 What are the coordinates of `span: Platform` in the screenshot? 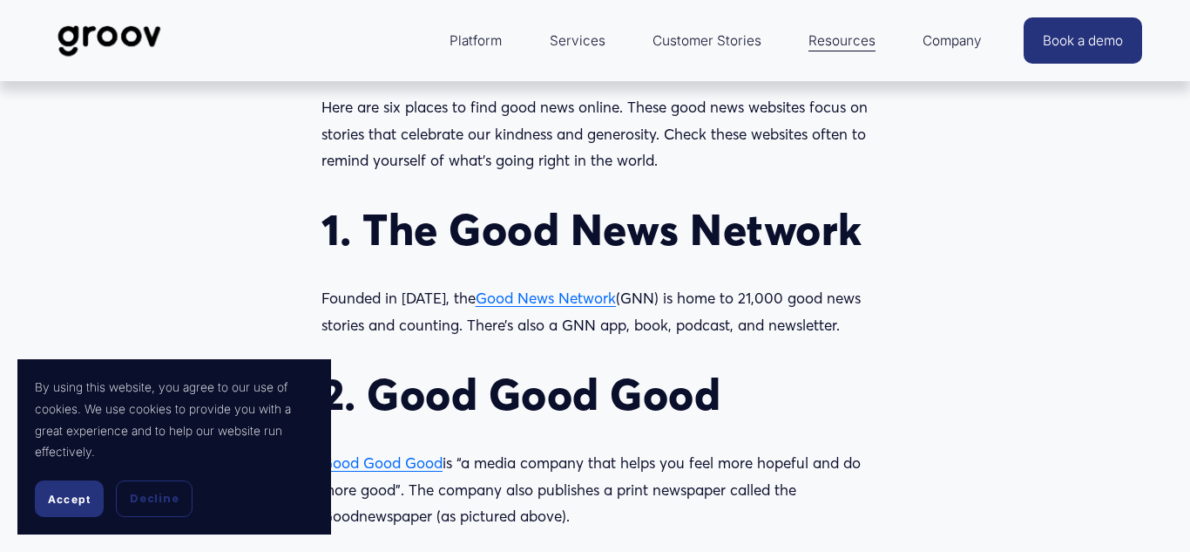 It's located at (476, 41).